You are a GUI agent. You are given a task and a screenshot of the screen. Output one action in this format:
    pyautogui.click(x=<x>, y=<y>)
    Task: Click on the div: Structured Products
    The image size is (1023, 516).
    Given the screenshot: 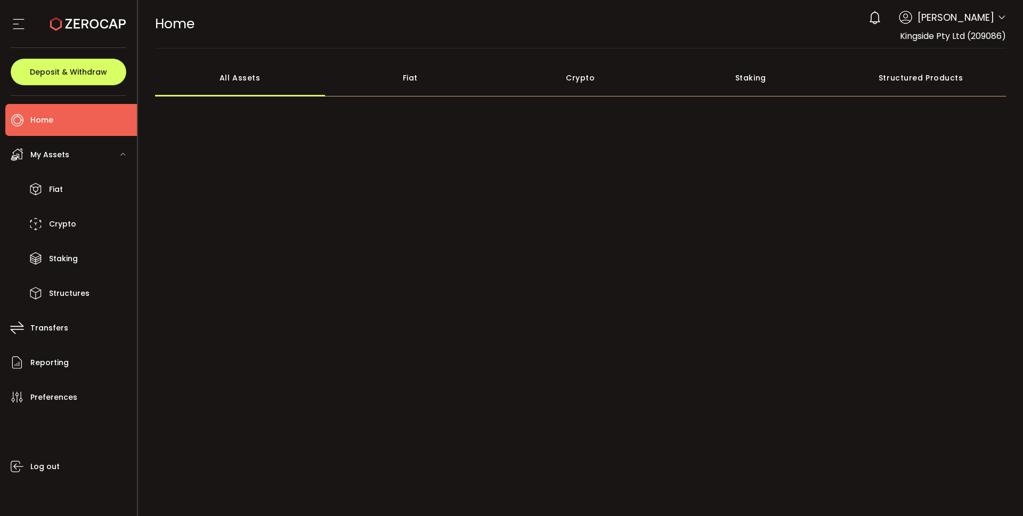 What is the action you would take?
    pyautogui.click(x=921, y=78)
    